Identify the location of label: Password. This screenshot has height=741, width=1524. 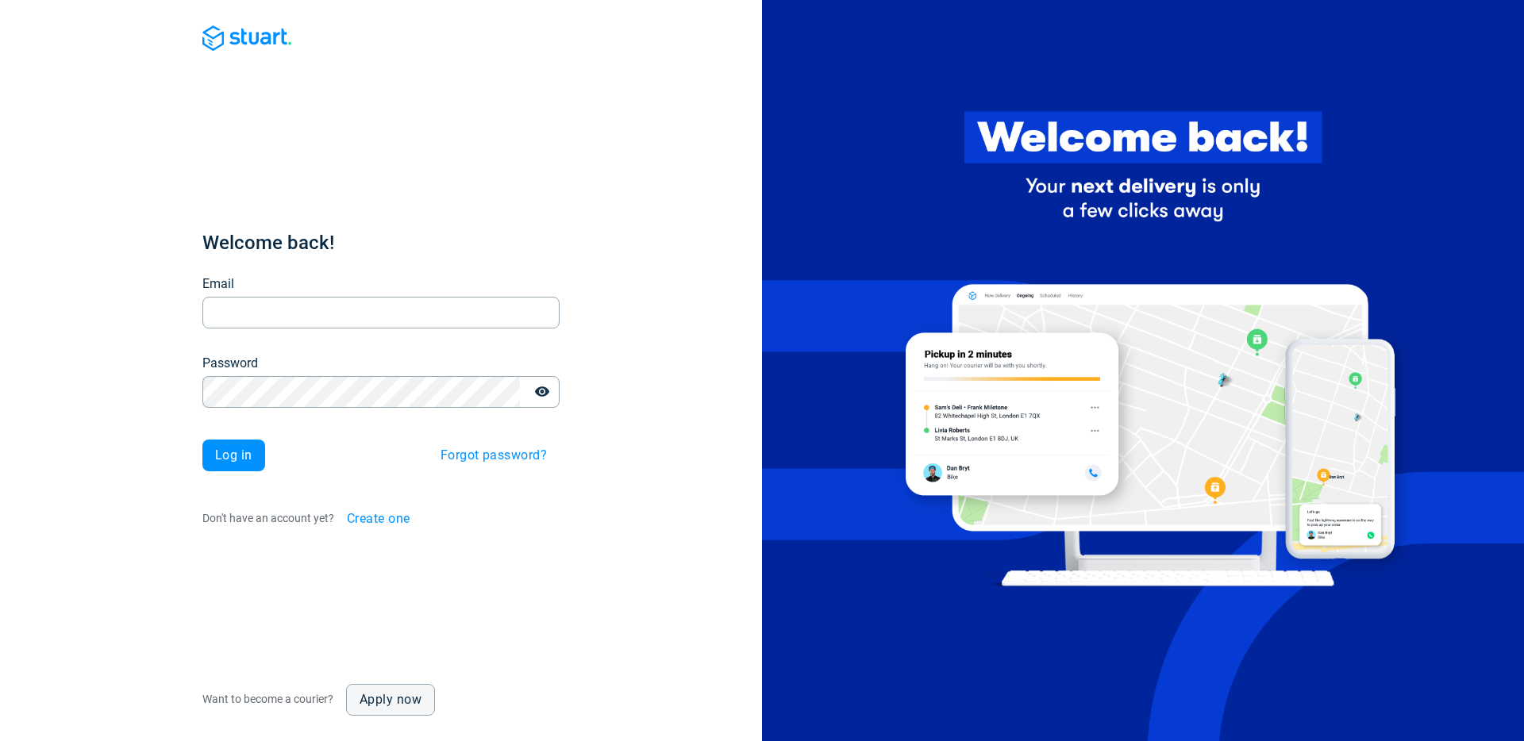
(230, 364).